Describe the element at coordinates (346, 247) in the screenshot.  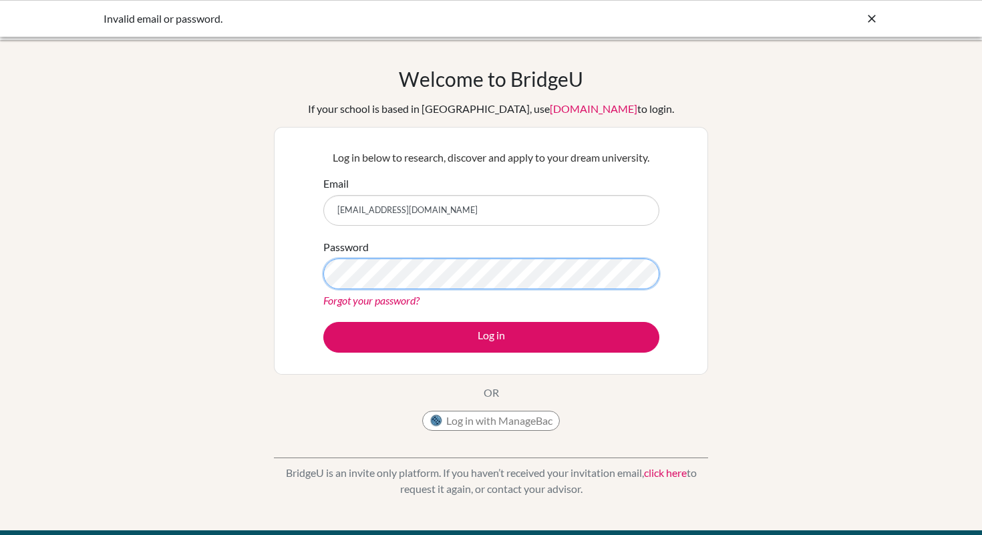
I see `label: Password` at that location.